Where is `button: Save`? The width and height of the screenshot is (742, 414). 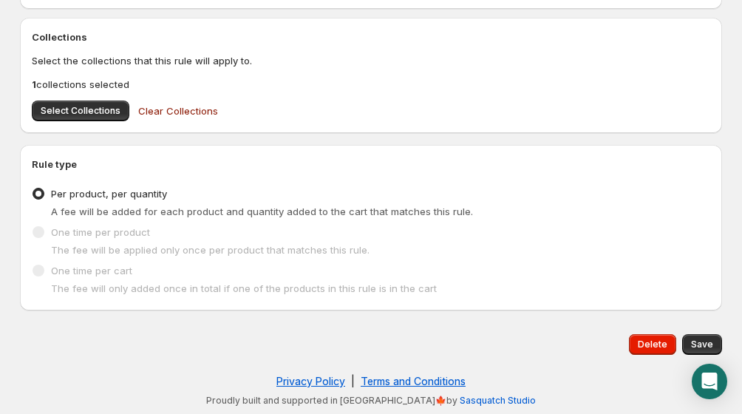
button: Save is located at coordinates (702, 345).